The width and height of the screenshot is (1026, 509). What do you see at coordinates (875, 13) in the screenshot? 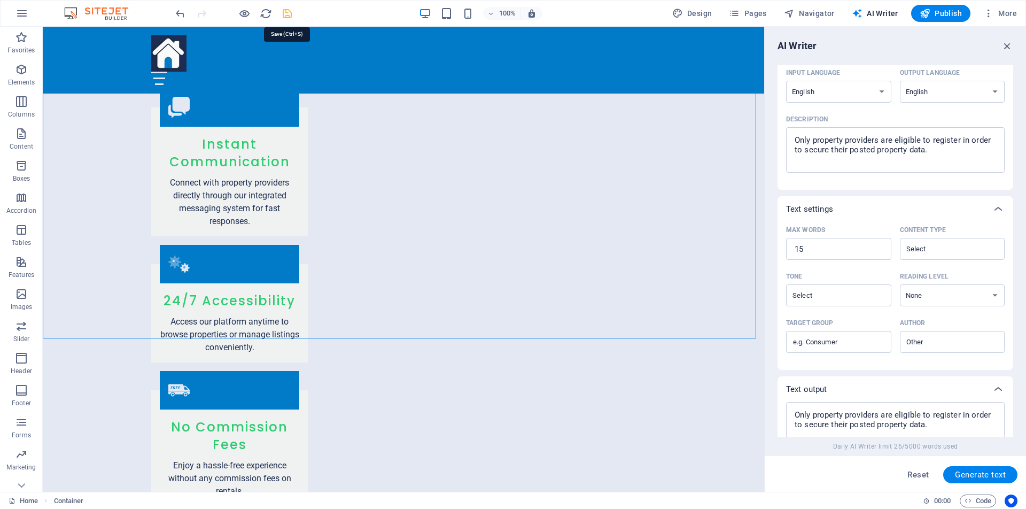
I see `span: AI Writer` at bounding box center [875, 13].